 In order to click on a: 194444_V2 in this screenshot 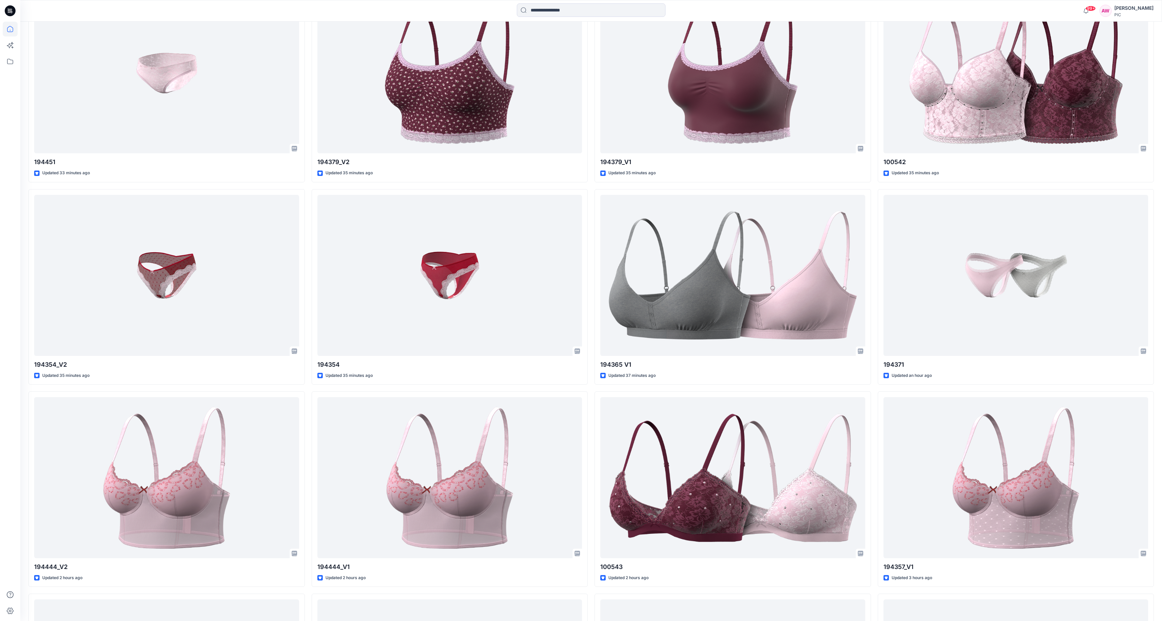, I will do `click(167, 478)`.